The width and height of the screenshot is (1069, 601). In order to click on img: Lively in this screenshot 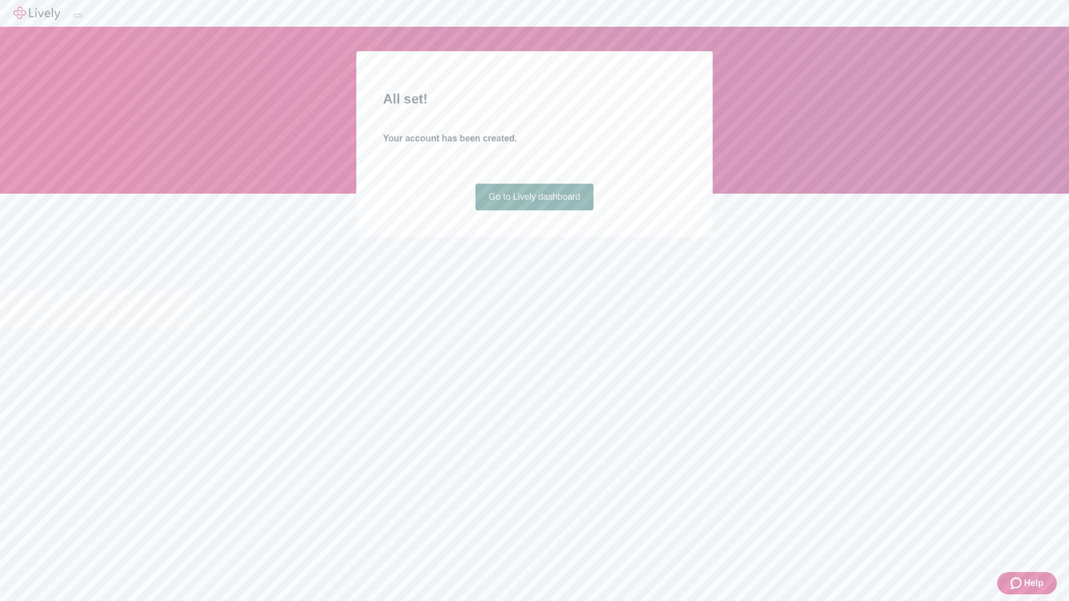, I will do `click(37, 13)`.